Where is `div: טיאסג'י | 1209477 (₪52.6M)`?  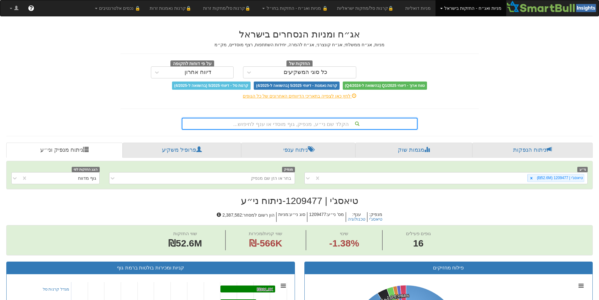
div: טיאסג'י | 1209477 (₪52.6M) is located at coordinates (559, 178).